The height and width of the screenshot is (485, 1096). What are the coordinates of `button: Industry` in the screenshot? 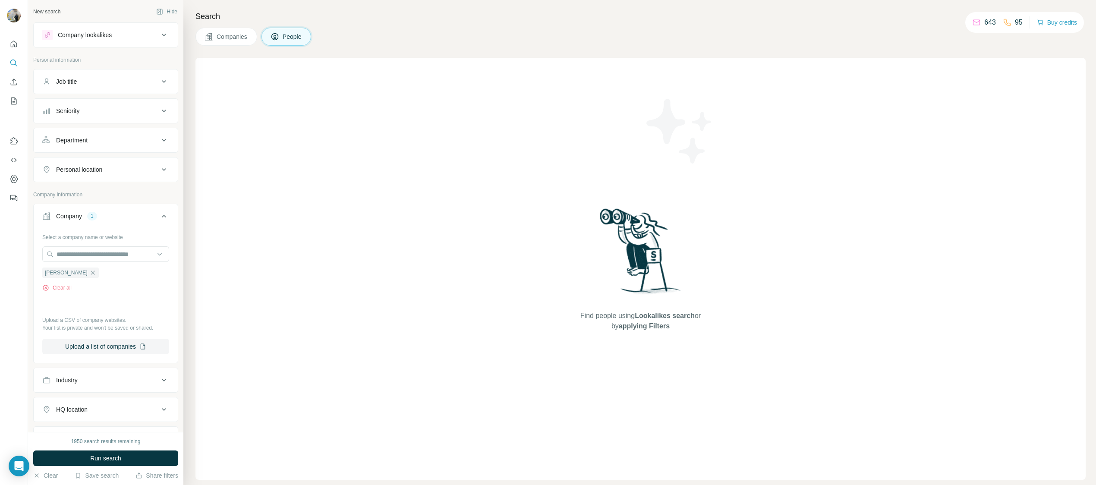 It's located at (106, 380).